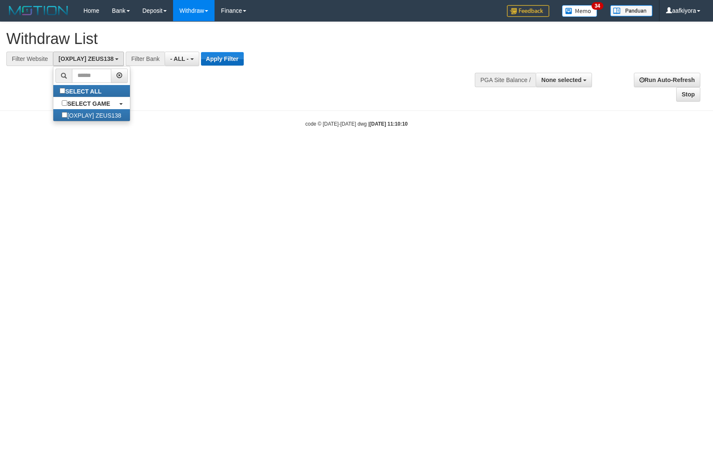 The height and width of the screenshot is (459, 713). Describe the element at coordinates (564, 80) in the screenshot. I see `button: None selected` at that location.